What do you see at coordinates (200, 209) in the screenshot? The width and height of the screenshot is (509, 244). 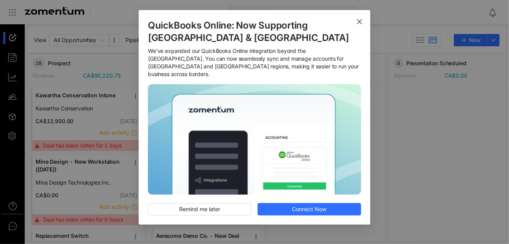 I see `span: Remind me later` at bounding box center [200, 209].